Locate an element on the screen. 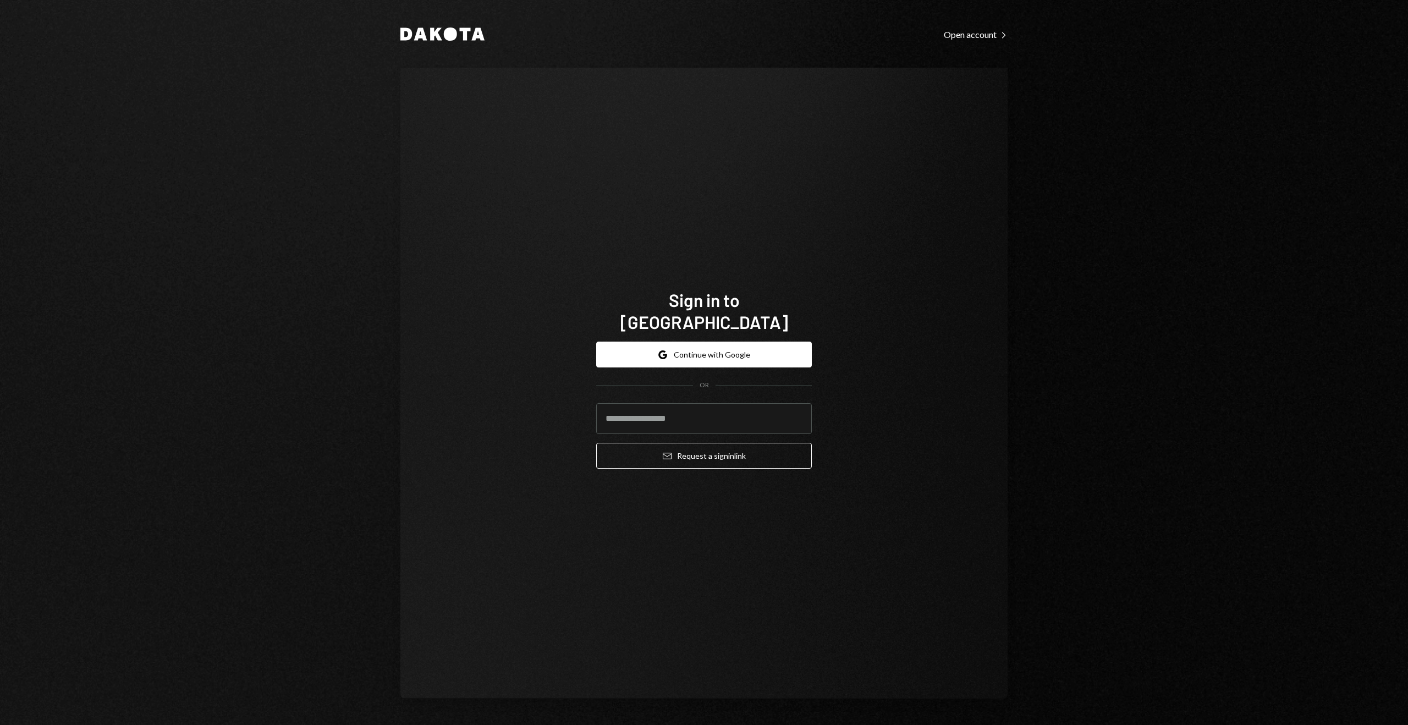 The image size is (1408, 725). button: Continue with Google is located at coordinates (704, 354).